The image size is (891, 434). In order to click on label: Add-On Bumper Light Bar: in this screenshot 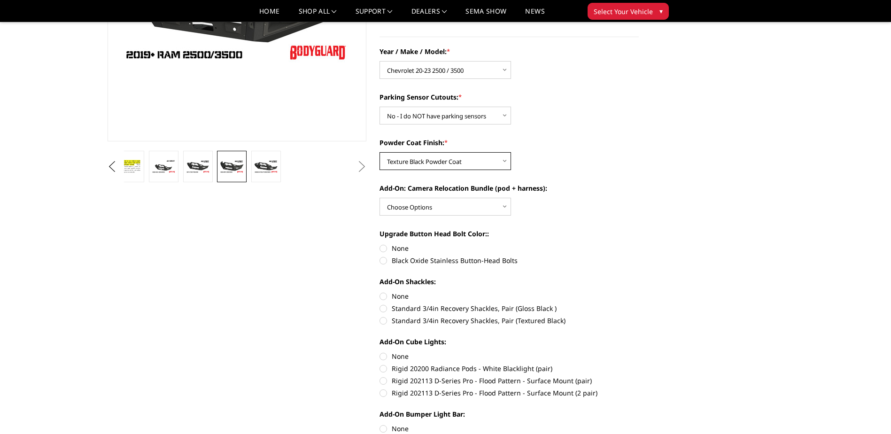, I will do `click(509, 414)`.